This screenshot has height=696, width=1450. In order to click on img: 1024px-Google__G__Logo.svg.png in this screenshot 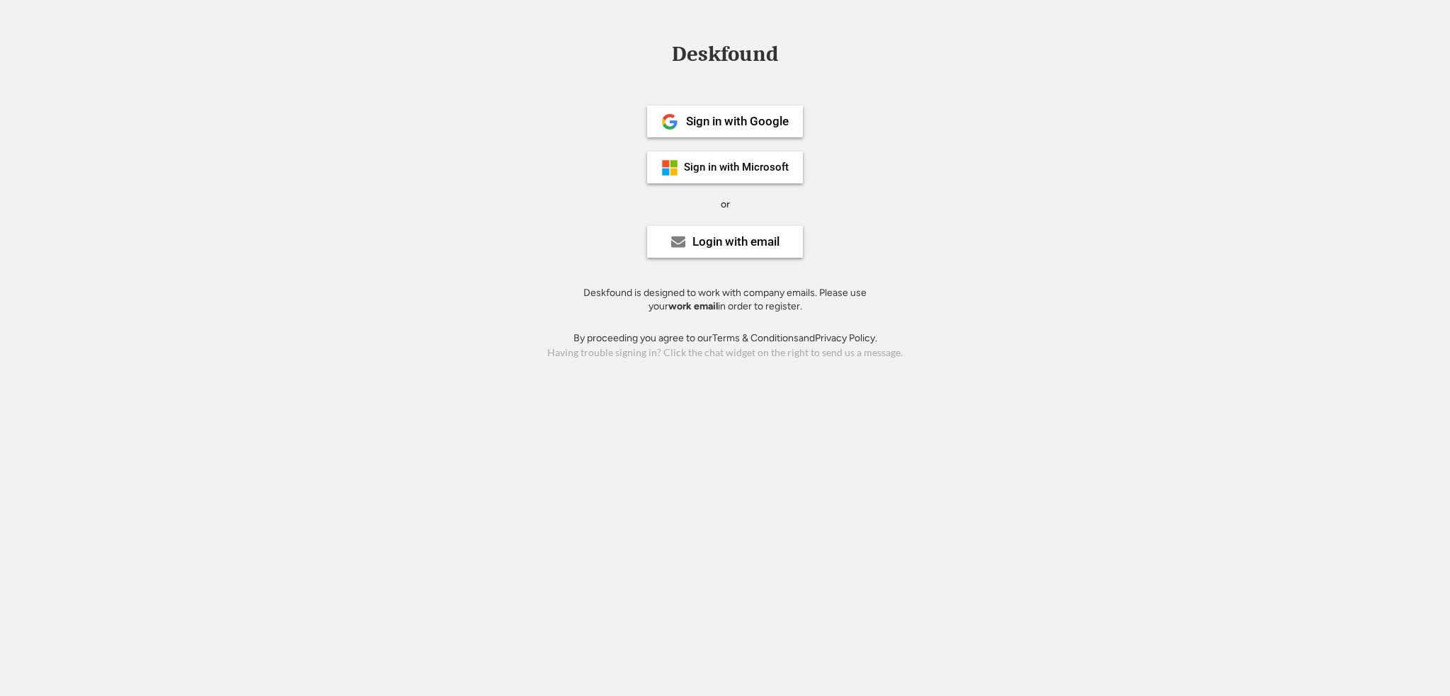, I will do `click(670, 122)`.